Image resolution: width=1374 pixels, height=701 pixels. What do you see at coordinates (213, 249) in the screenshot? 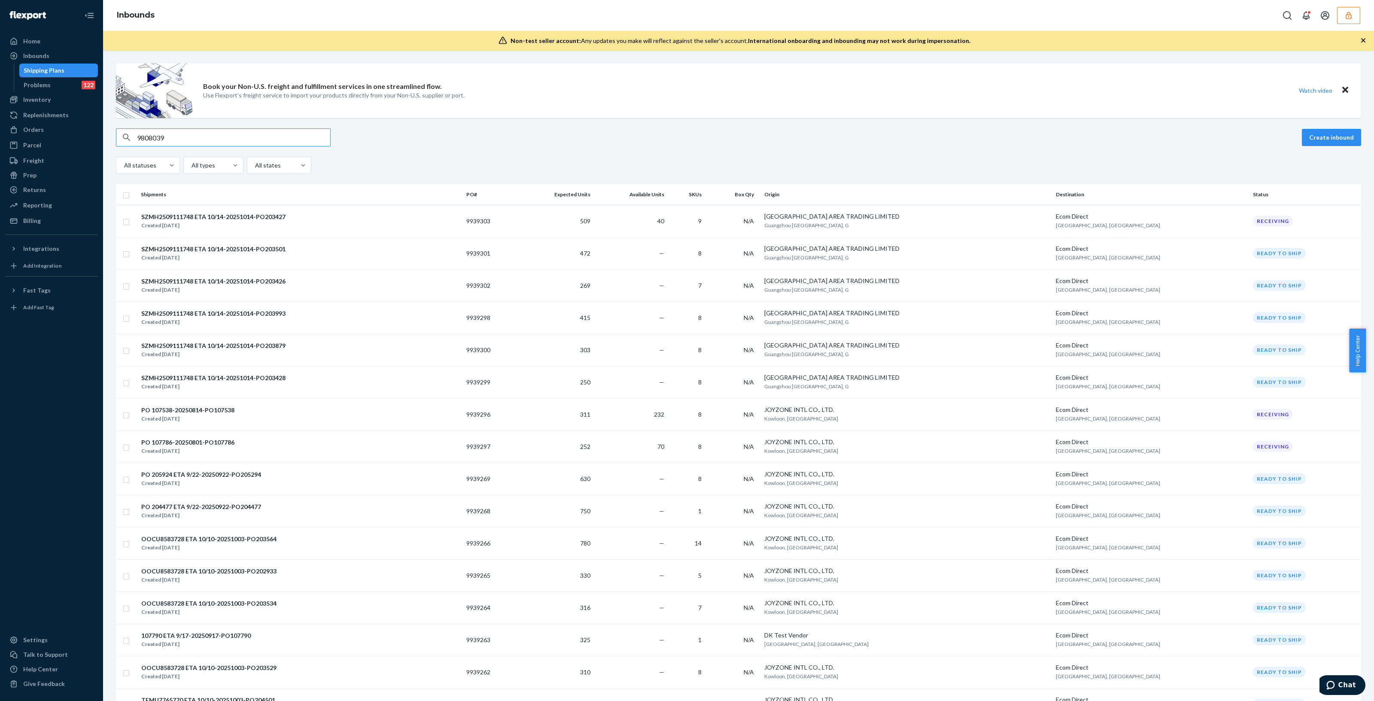
I see `div: SZMH2509111748 ETA 10/14-20251014-PO203501` at bounding box center [213, 249].